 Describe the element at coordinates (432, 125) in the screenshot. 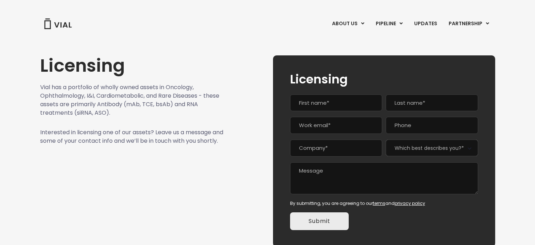

I see `input: Phone` at that location.